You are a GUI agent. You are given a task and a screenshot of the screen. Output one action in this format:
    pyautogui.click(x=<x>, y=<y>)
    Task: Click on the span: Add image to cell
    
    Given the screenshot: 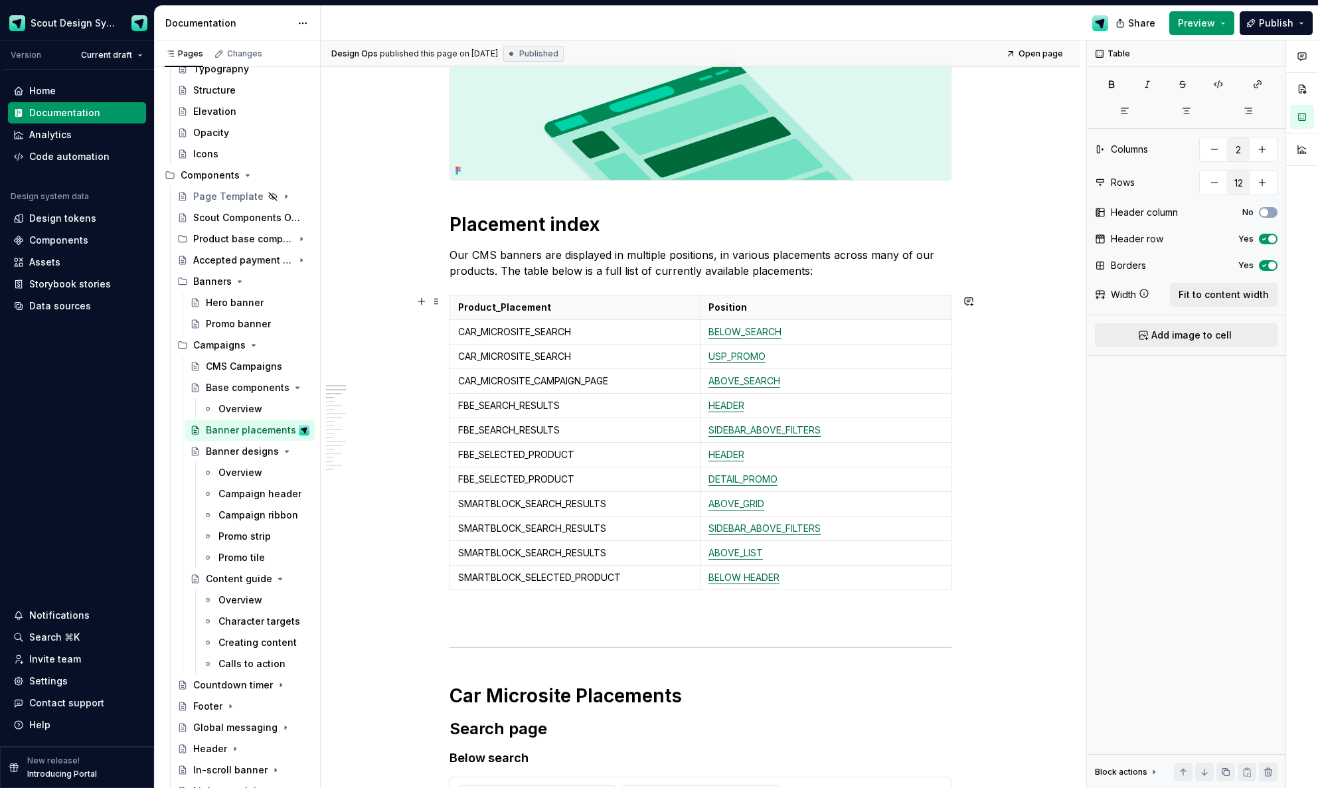 What is the action you would take?
    pyautogui.click(x=1192, y=335)
    